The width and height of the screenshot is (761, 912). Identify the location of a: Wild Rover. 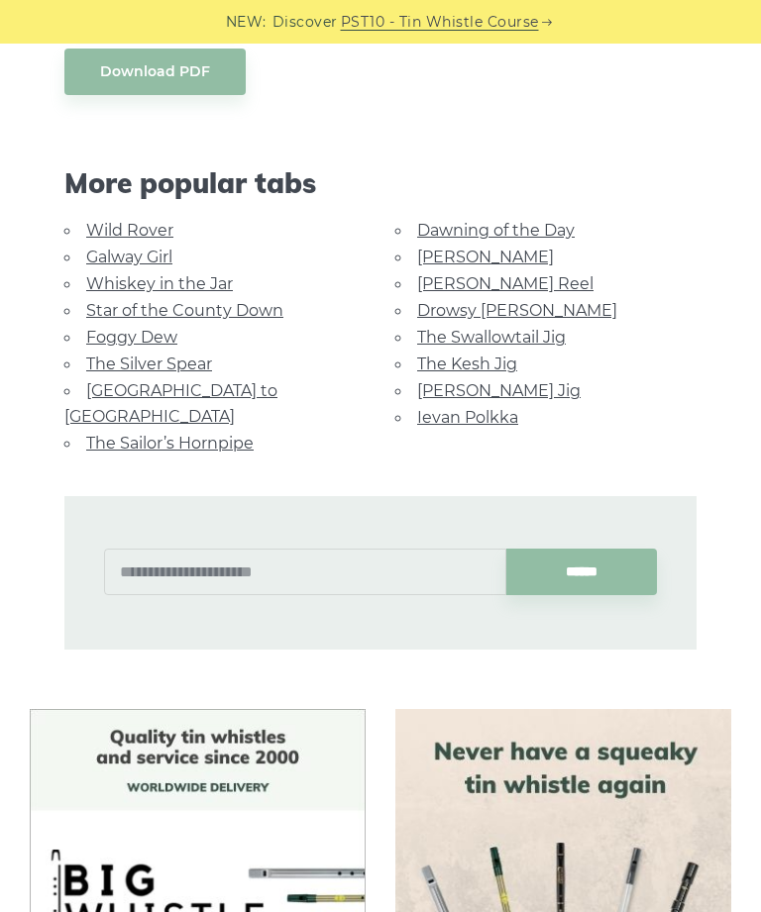
(130, 230).